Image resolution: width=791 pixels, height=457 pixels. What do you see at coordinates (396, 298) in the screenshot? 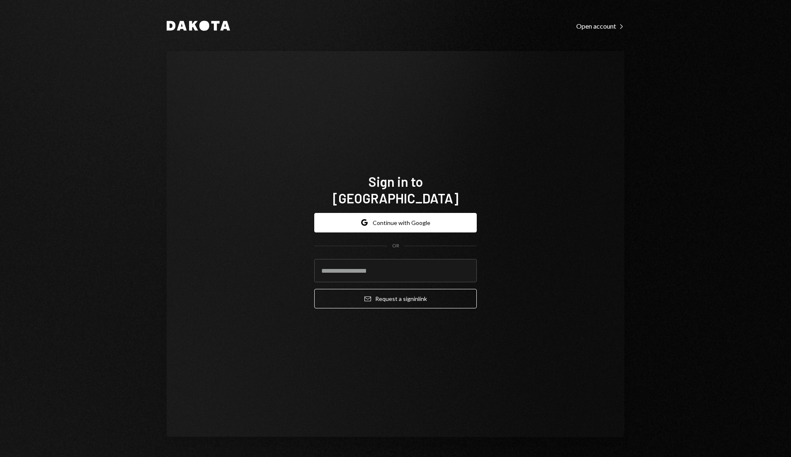
I see `button: Request a signinlink` at bounding box center [396, 298].